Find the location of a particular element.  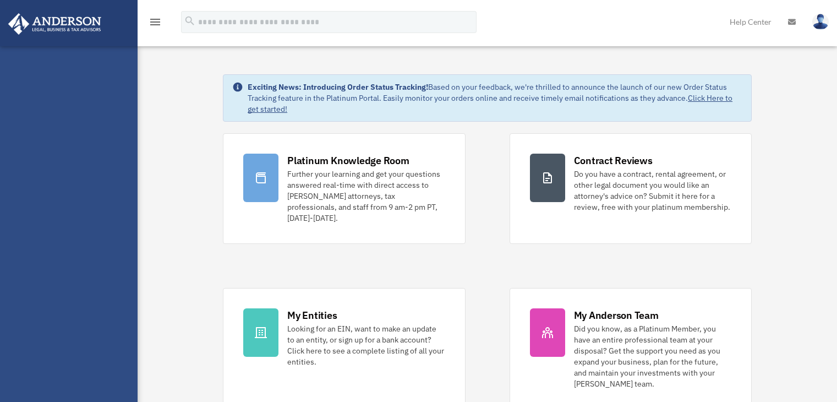

a: Platinum Knowledge Room Further your learning and get your questions answered real-time with dire... is located at coordinates (344, 188).